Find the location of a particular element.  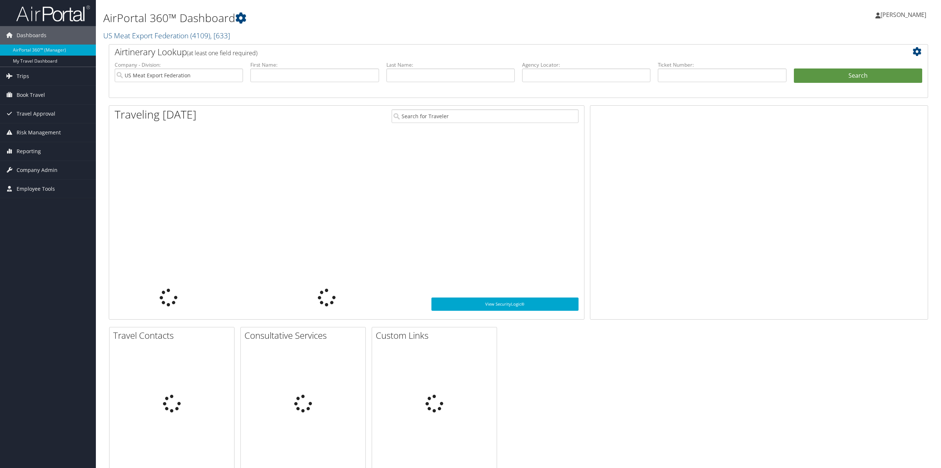

span: (at least one field required) is located at coordinates (222, 53).